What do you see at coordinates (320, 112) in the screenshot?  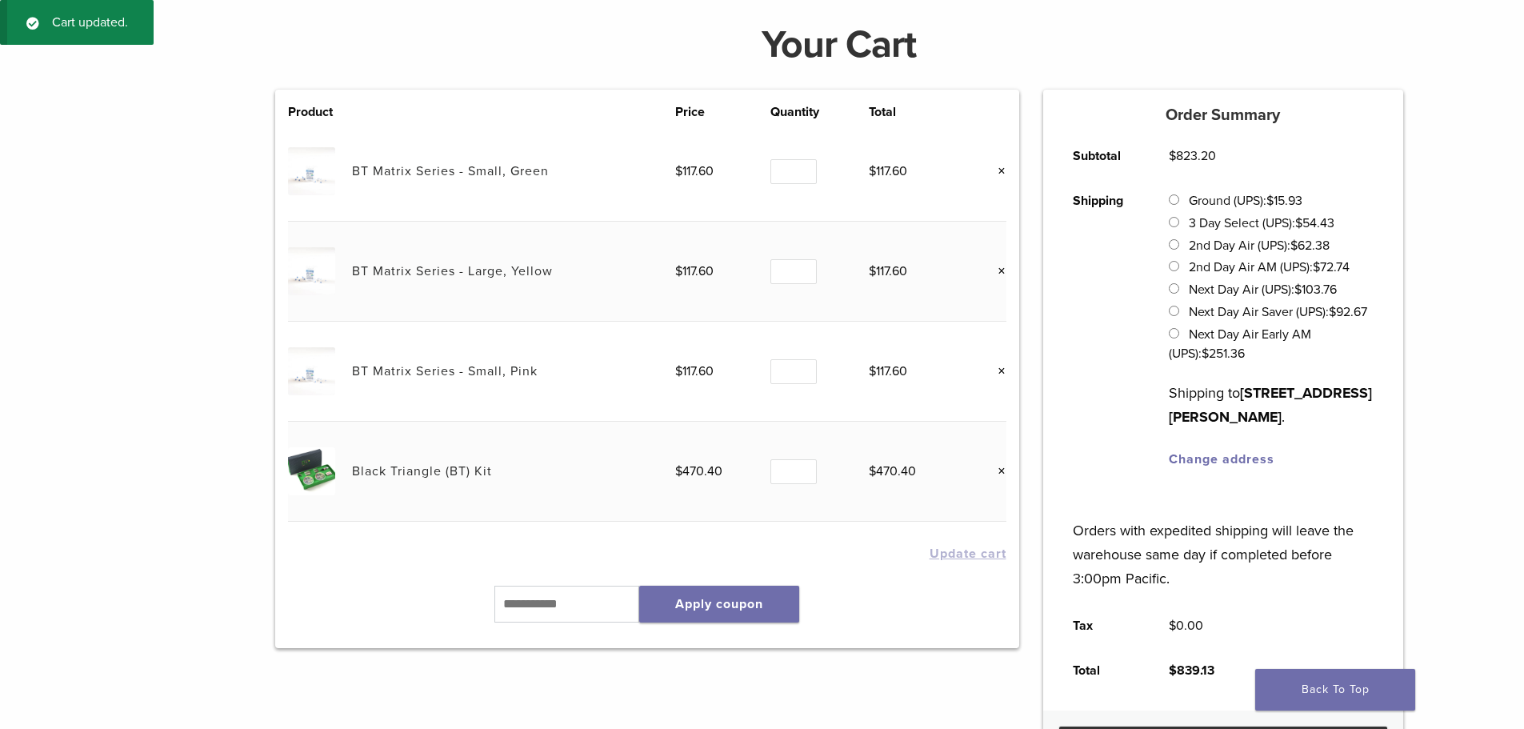 I see `th: Product` at bounding box center [320, 112].